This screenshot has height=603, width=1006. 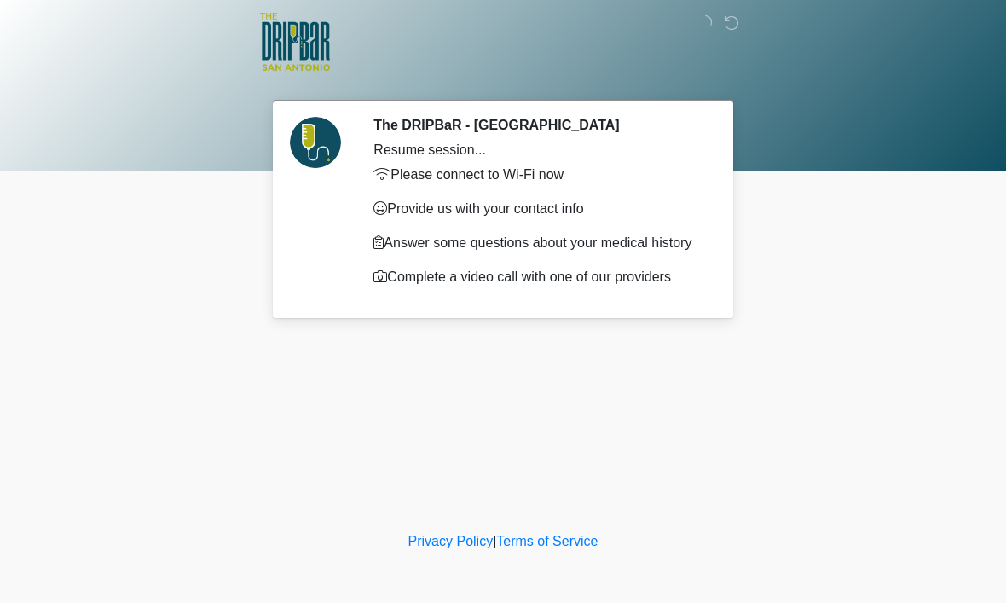 What do you see at coordinates (538, 243) in the screenshot?
I see `p: Answer some questions about your medical history` at bounding box center [538, 243].